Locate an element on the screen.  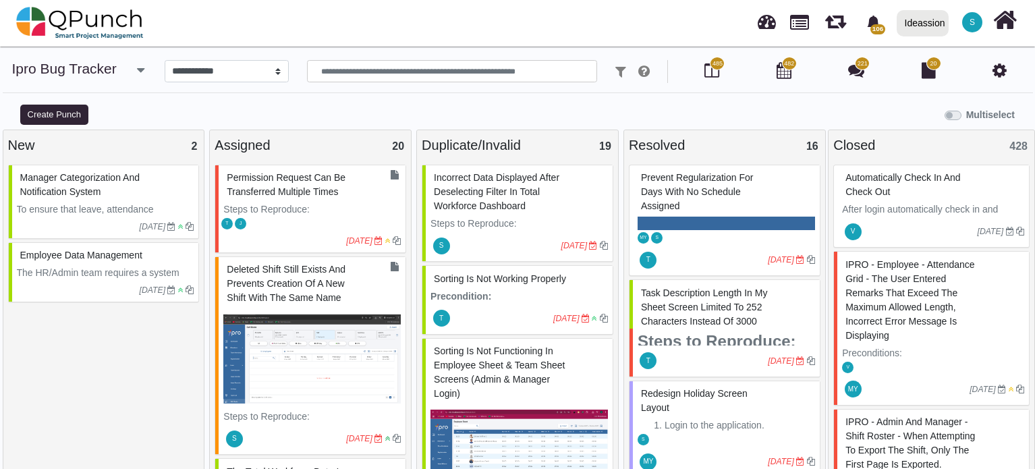
i: Medium is located at coordinates (388, 241).